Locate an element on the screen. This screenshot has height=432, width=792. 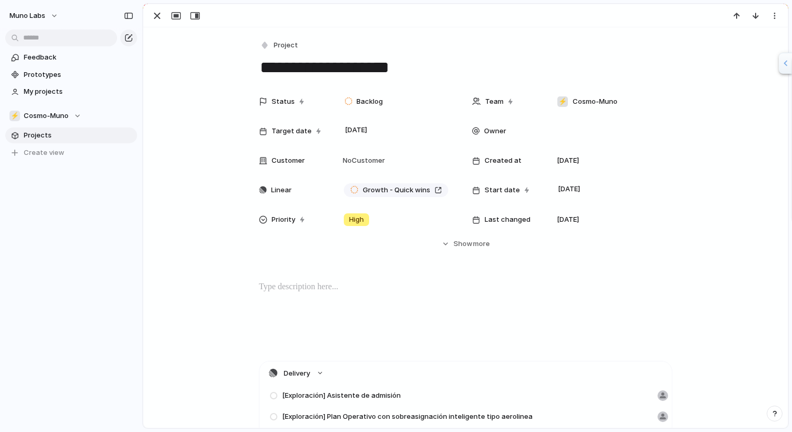
span: Created at is located at coordinates (503, 161).